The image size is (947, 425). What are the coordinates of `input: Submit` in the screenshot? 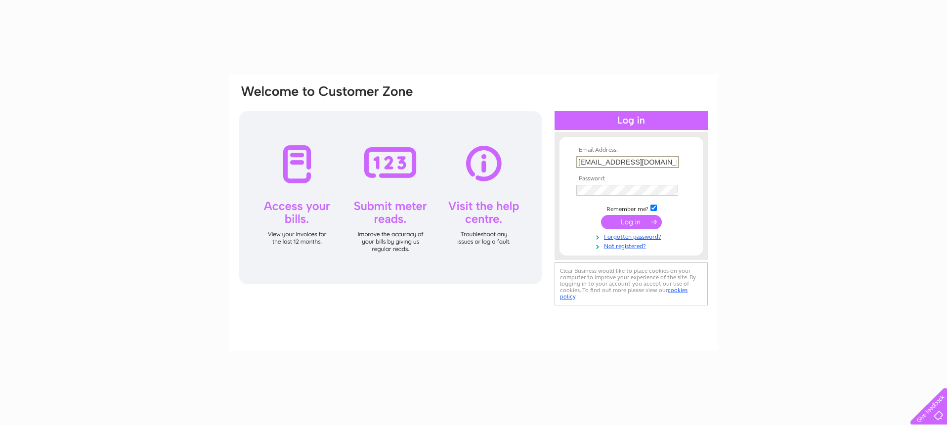 It's located at (631, 222).